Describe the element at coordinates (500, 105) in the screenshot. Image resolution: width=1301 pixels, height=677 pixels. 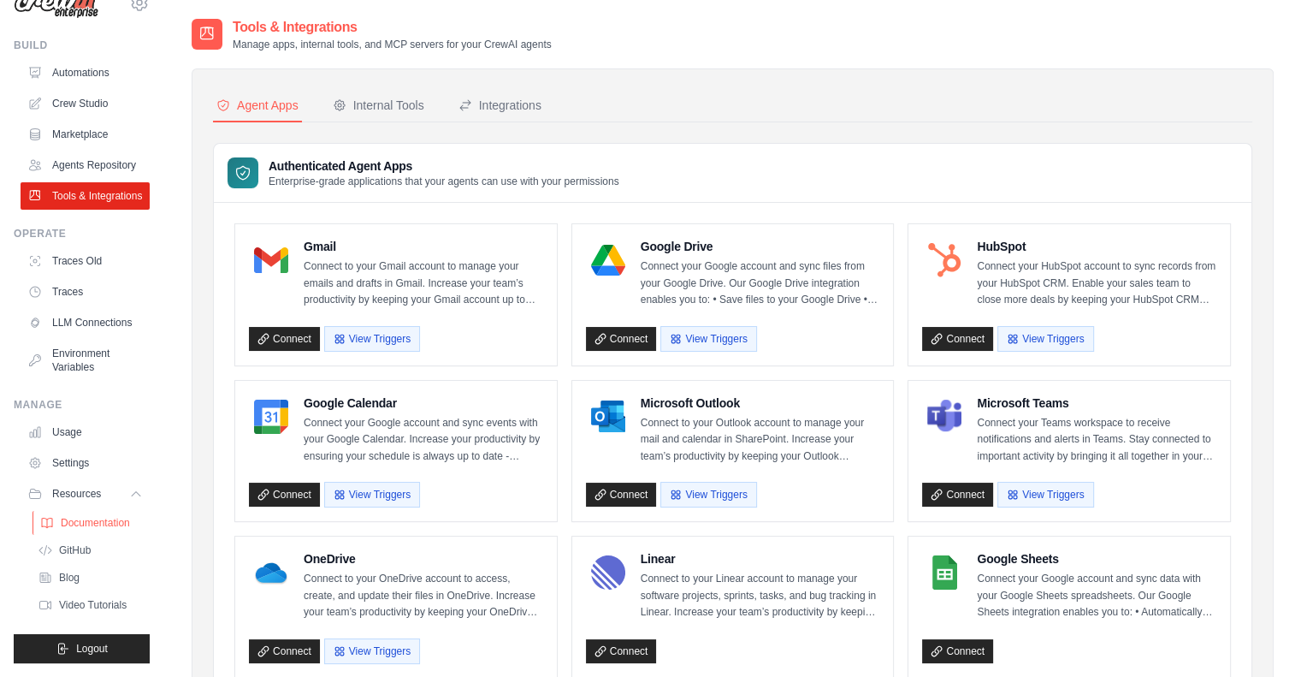
I see `div: Integrations` at that location.